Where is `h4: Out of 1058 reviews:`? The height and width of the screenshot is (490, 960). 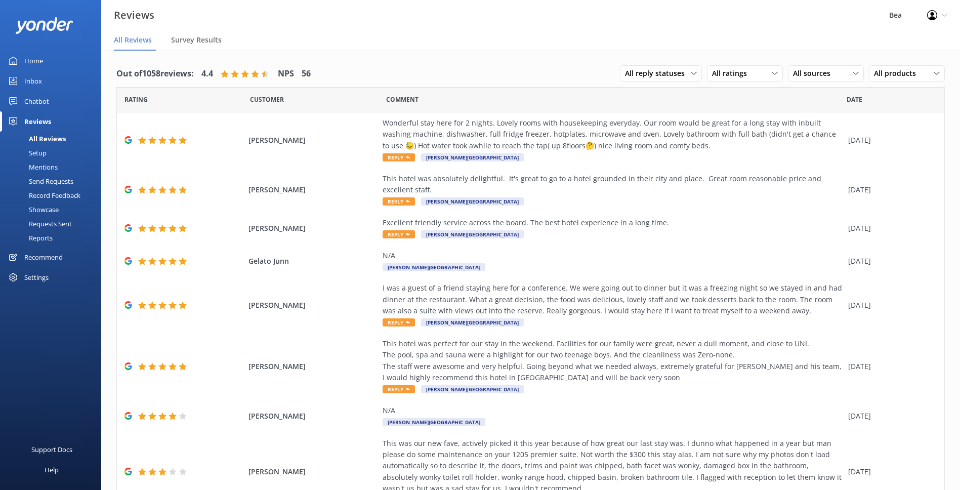
h4: Out of 1058 reviews: is located at coordinates (155, 74).